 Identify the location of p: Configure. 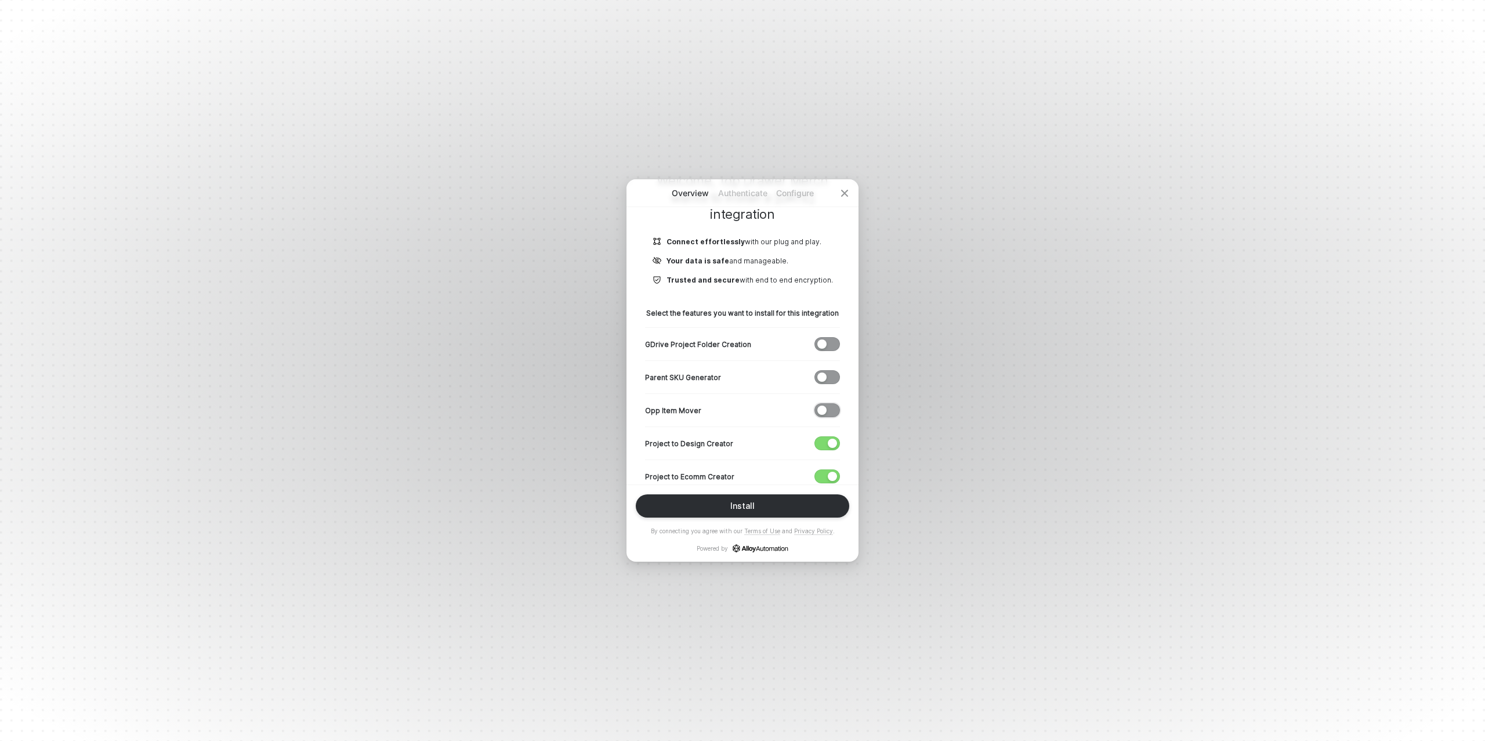
(795, 193).